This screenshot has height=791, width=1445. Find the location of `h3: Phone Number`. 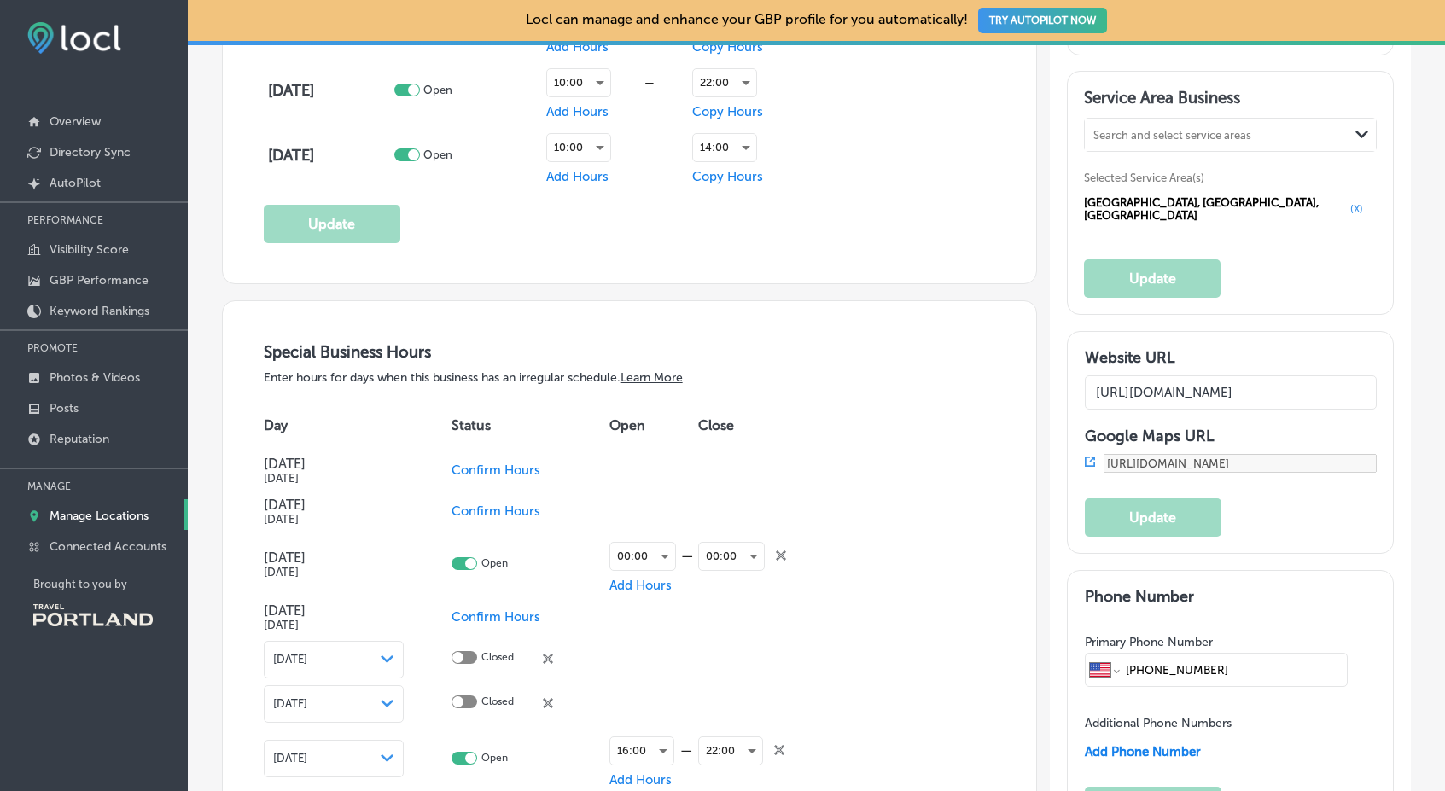

h3: Phone Number is located at coordinates (1231, 597).